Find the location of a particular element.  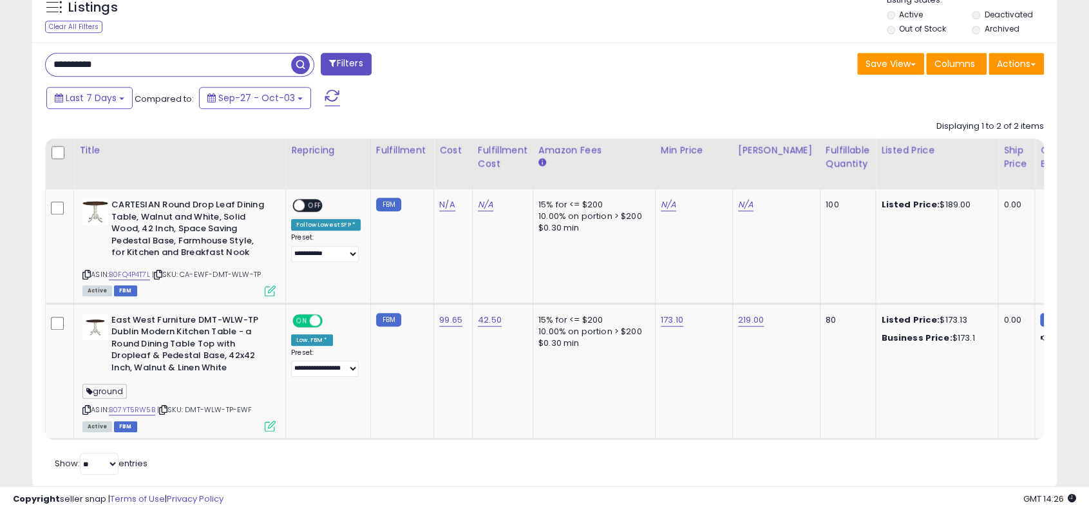

a: B07YT5RW5B is located at coordinates (132, 410).